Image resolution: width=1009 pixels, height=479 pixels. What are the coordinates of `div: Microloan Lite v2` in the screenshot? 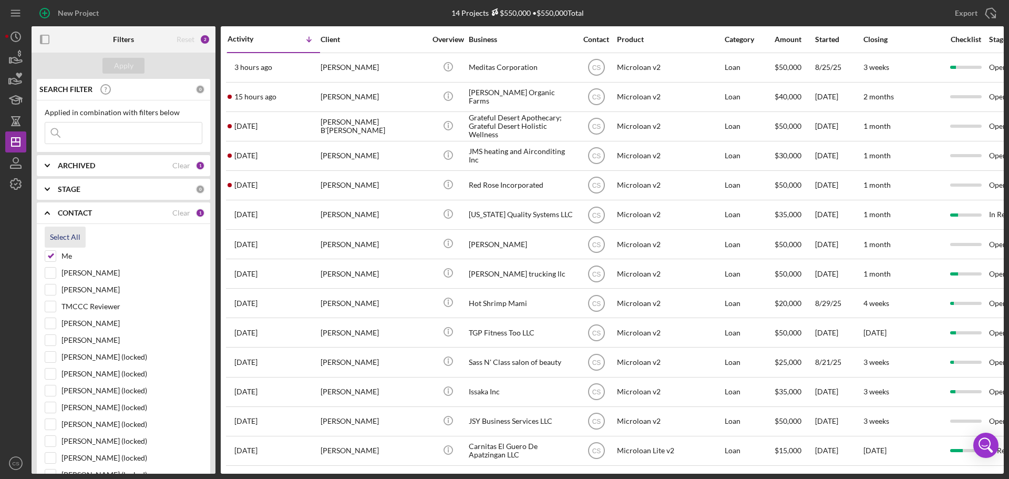 It's located at (670, 450).